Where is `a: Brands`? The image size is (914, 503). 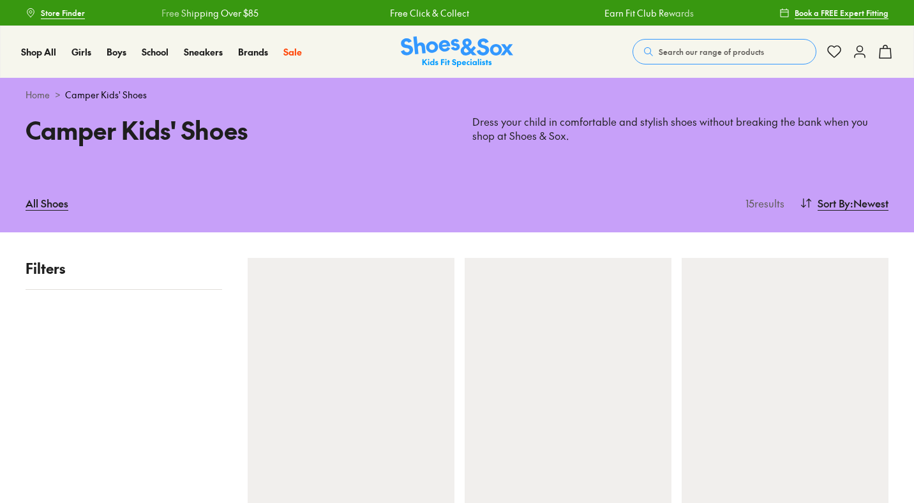 a: Brands is located at coordinates (253, 52).